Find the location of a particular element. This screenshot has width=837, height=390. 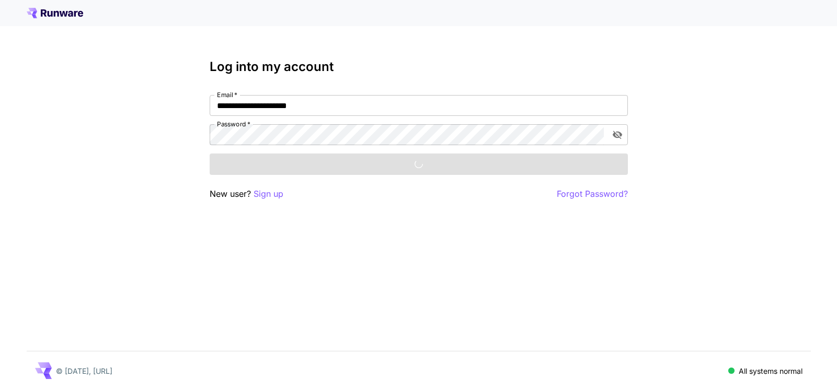

p: All systems normal is located at coordinates (770, 371).